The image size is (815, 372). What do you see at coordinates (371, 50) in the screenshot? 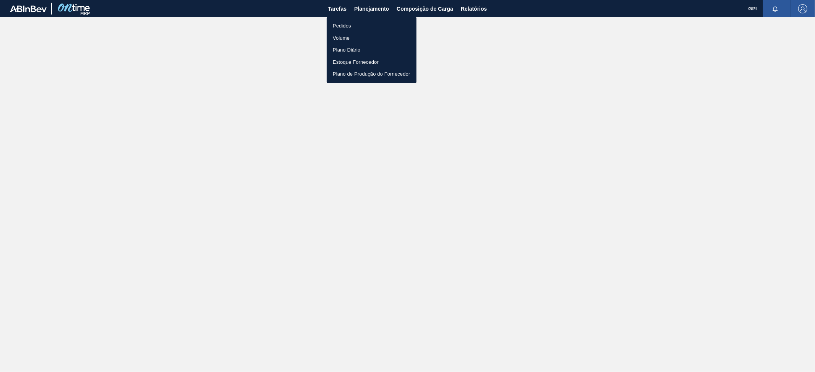
I see `li: Plano Diário` at bounding box center [371, 50].